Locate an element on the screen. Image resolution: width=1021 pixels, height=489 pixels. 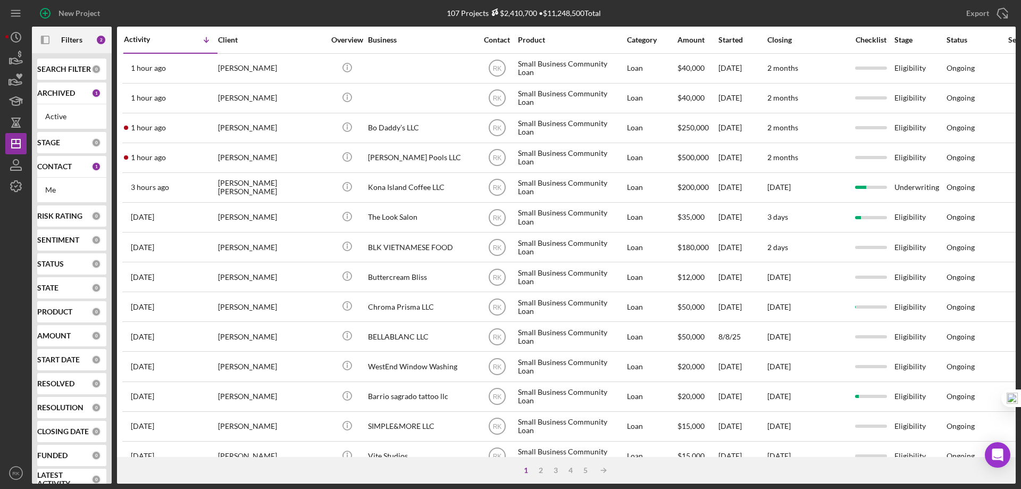
time: 2025-10-08 22:04 is located at coordinates (148, 98).